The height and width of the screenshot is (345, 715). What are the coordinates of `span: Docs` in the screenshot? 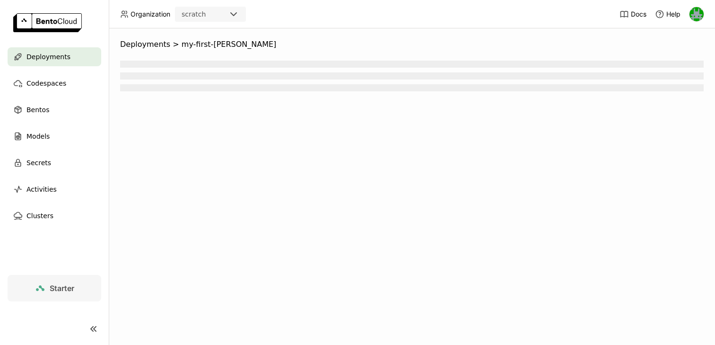 It's located at (638, 14).